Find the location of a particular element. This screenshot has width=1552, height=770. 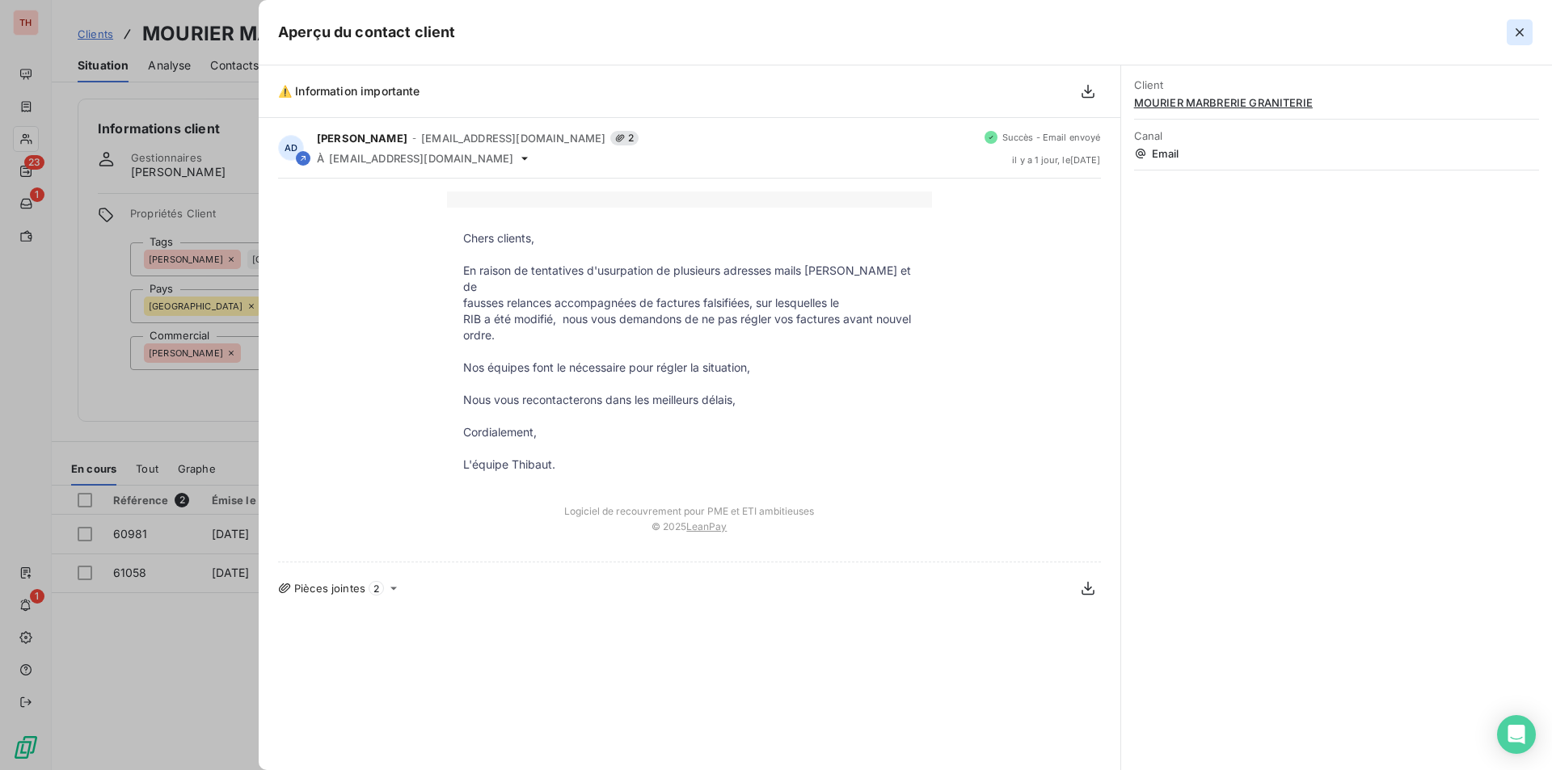

p: RIB a été modifié, nous vous demandons de ne pas régler vos factures avant nouvel ordre. is located at coordinates (690, 327).